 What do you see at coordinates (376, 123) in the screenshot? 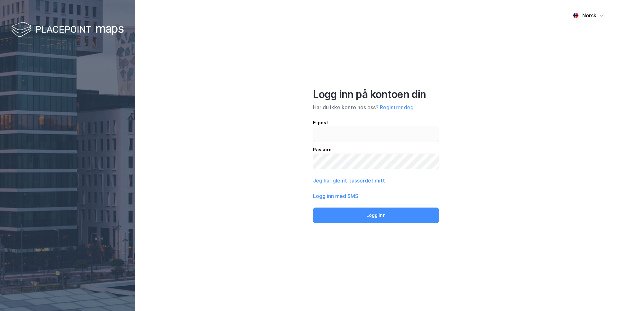
I see `div: E-post` at bounding box center [376, 123].